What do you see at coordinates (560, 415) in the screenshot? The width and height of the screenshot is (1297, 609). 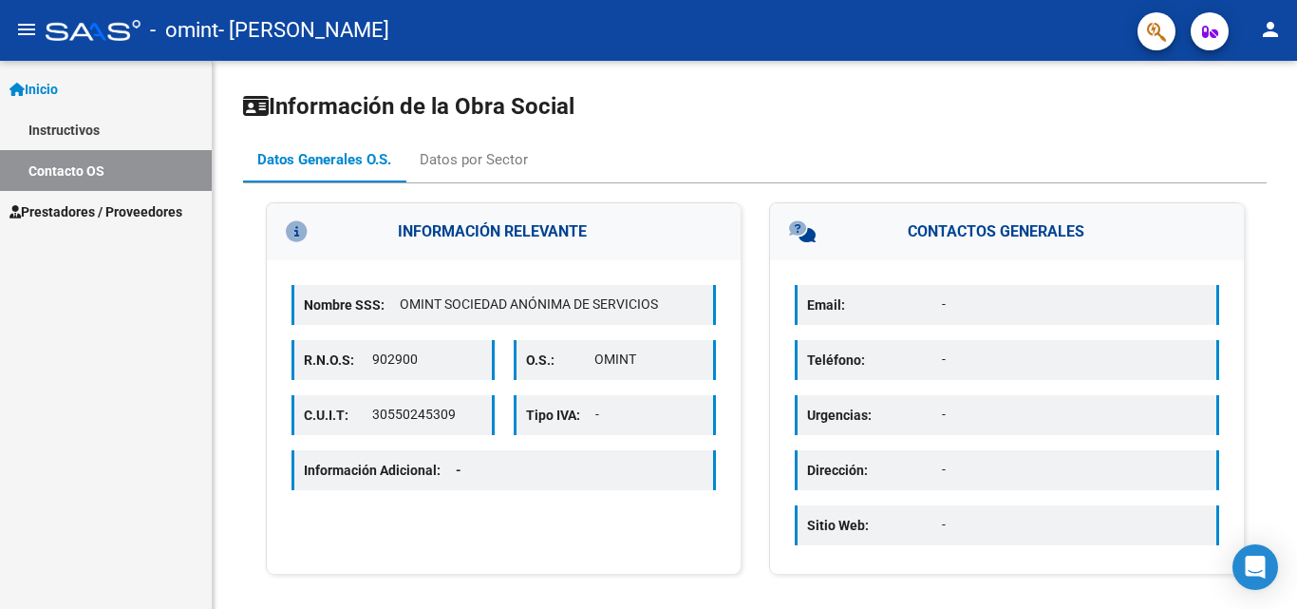 I see `p: Tipo IVA:` at bounding box center [560, 415].